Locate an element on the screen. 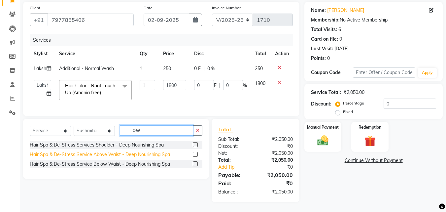 This screenshot has width=446, height=212. span: 0 % is located at coordinates (211, 68).